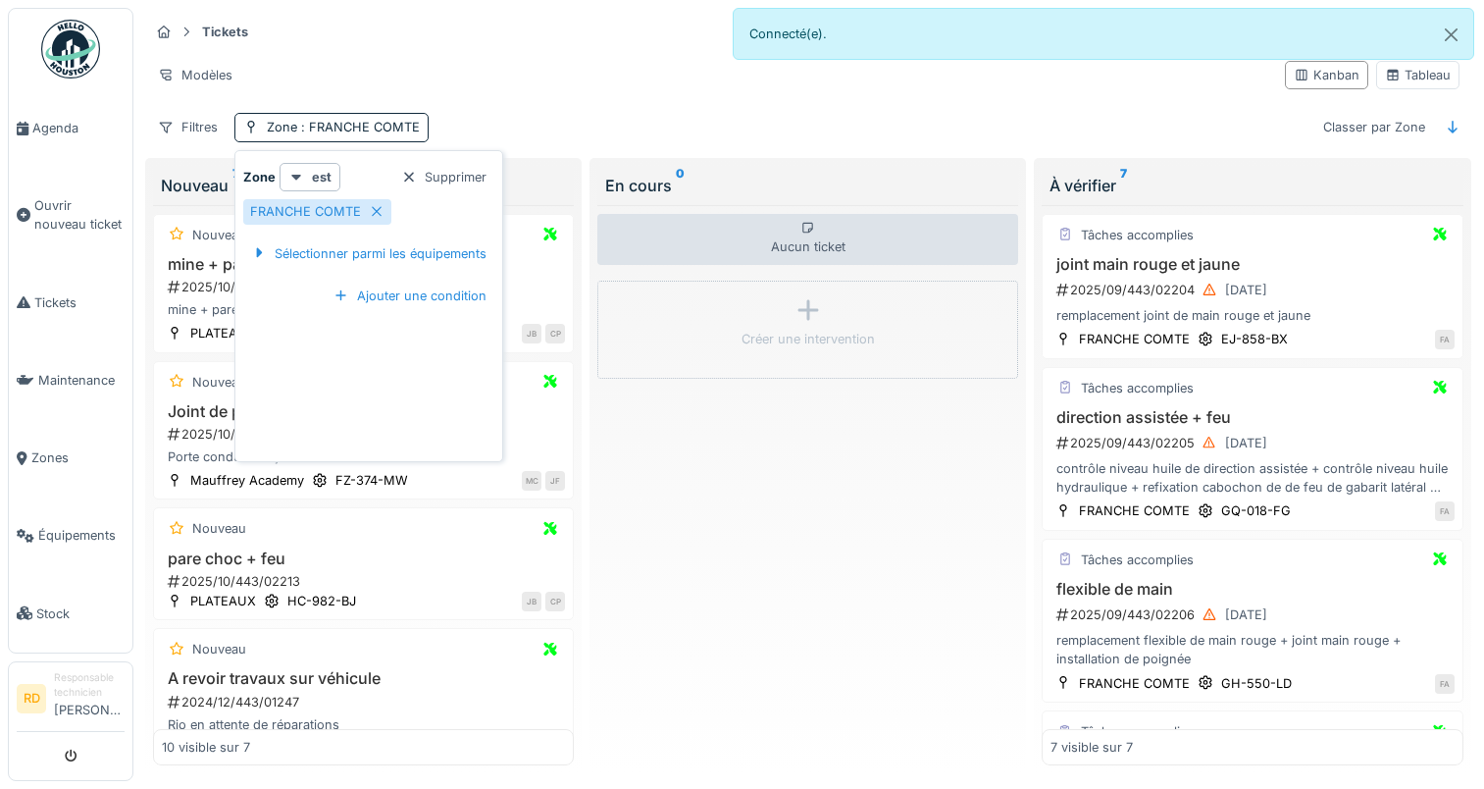 Image resolution: width=1484 pixels, height=789 pixels. Describe the element at coordinates (1251, 185) in the screenshot. I see `div: À vérifier` at that location.